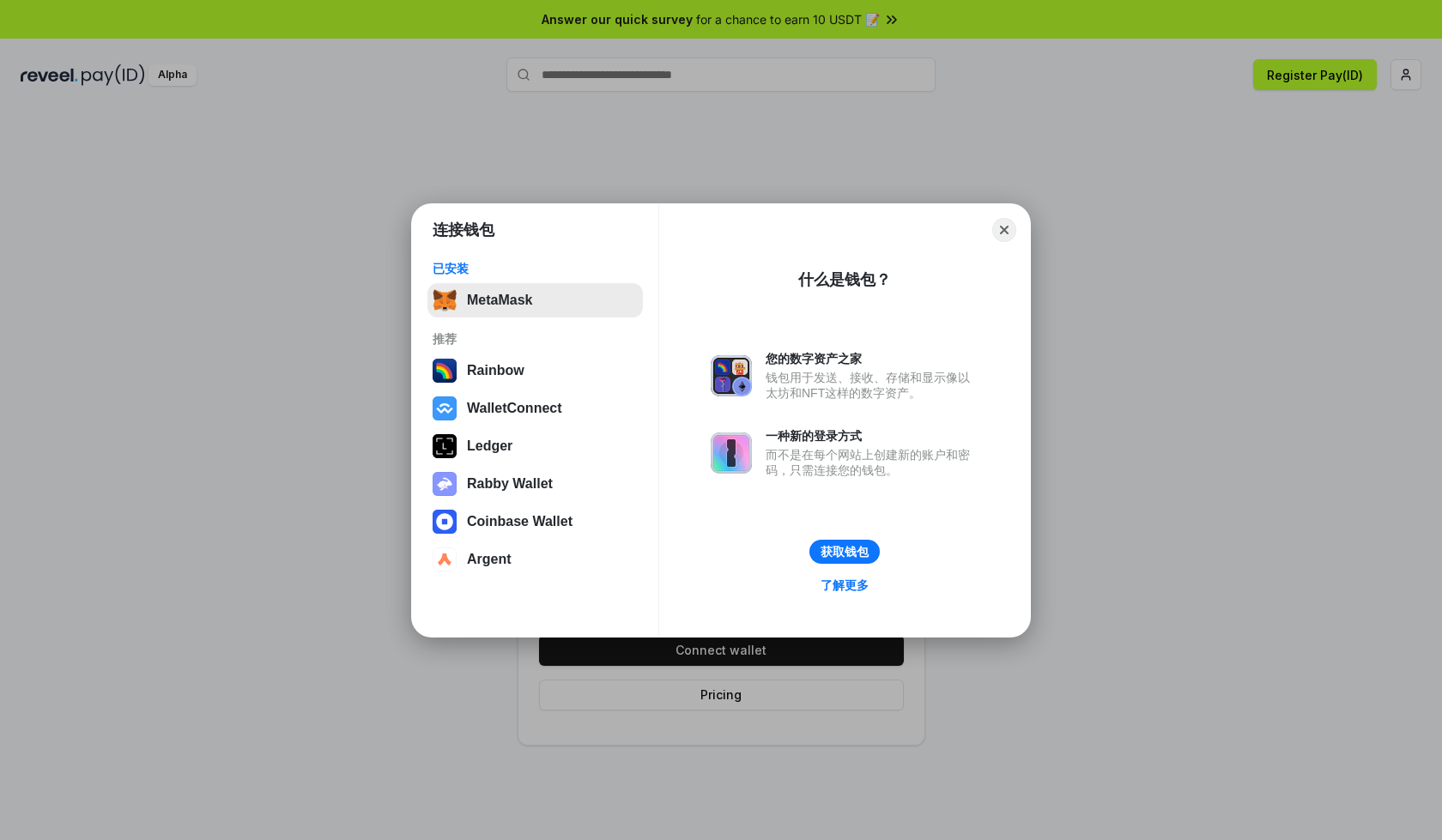 The width and height of the screenshot is (1442, 840). Describe the element at coordinates (844, 552) in the screenshot. I see `div: 获取钱包` at that location.